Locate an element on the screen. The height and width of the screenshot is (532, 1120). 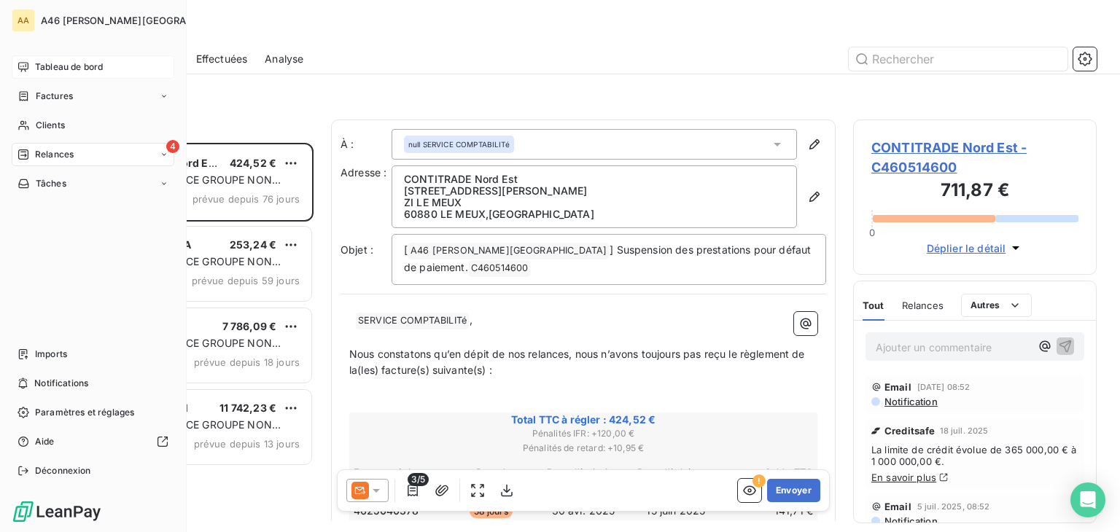
a: En savoir plus is located at coordinates (904, 478).